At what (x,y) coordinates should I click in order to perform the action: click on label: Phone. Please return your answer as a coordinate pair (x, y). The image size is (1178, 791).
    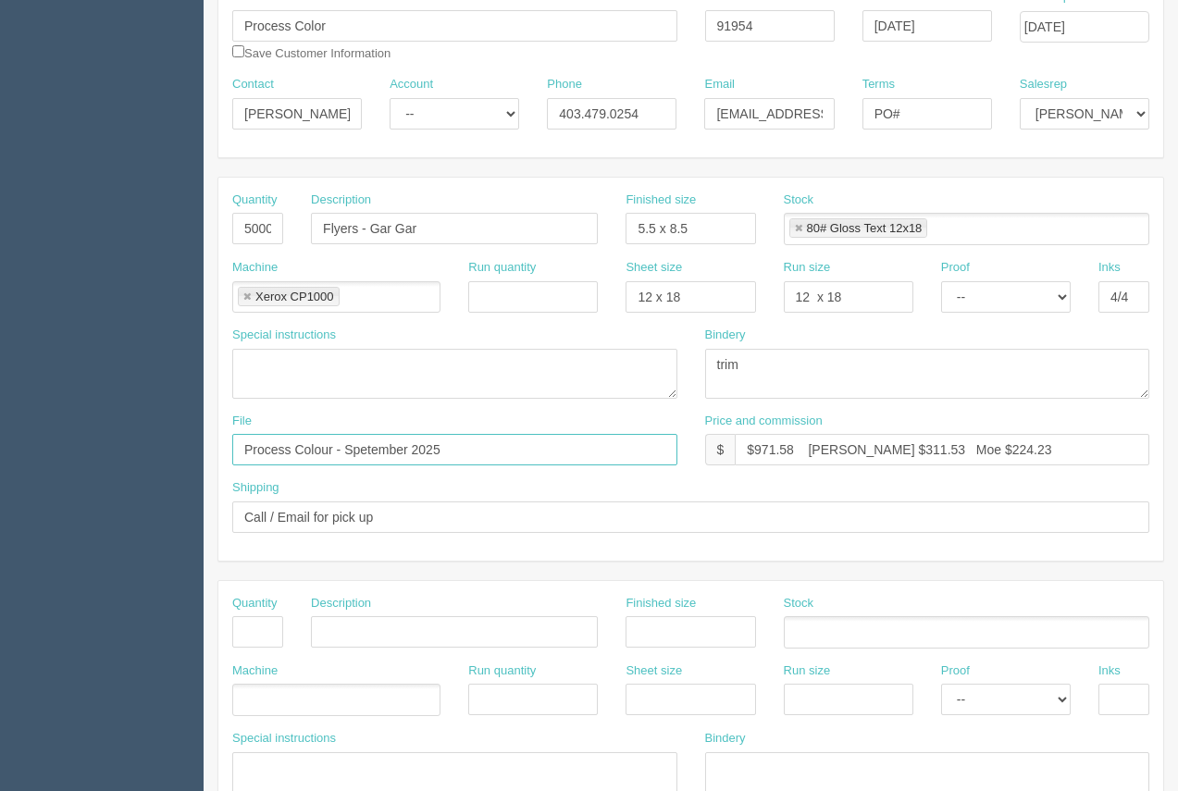
    Looking at the image, I should click on (564, 84).